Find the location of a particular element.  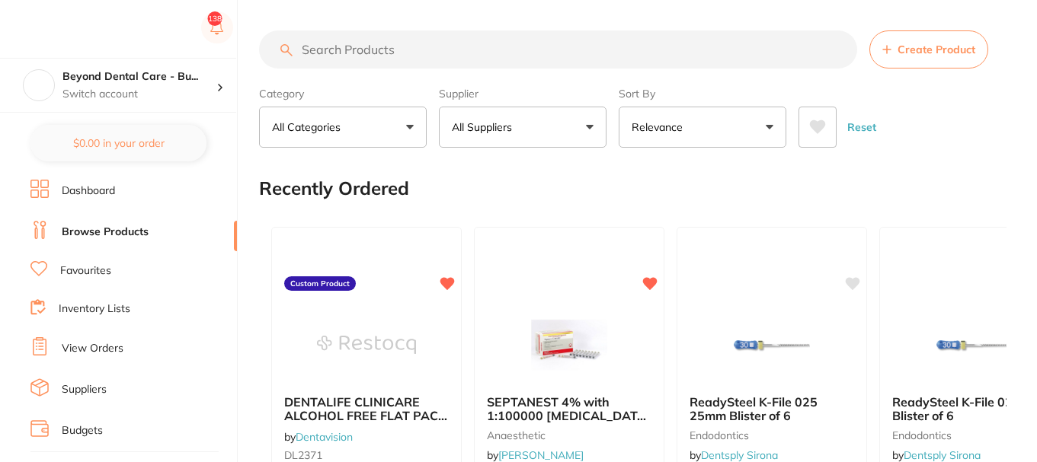

b: ReadySteel K-File 025 25mm Blister of 6 is located at coordinates (772, 409).